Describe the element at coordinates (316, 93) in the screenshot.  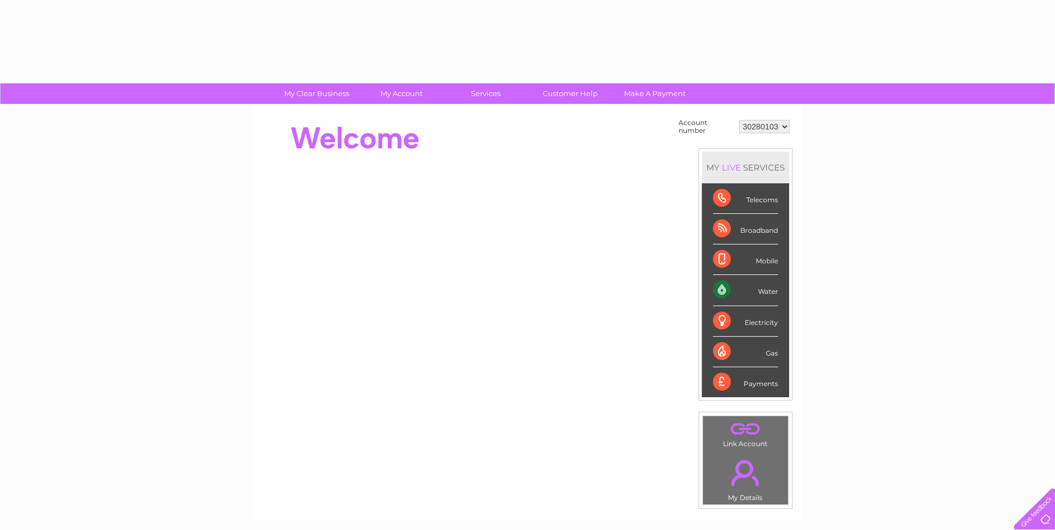
I see `a: My Clear Business` at that location.